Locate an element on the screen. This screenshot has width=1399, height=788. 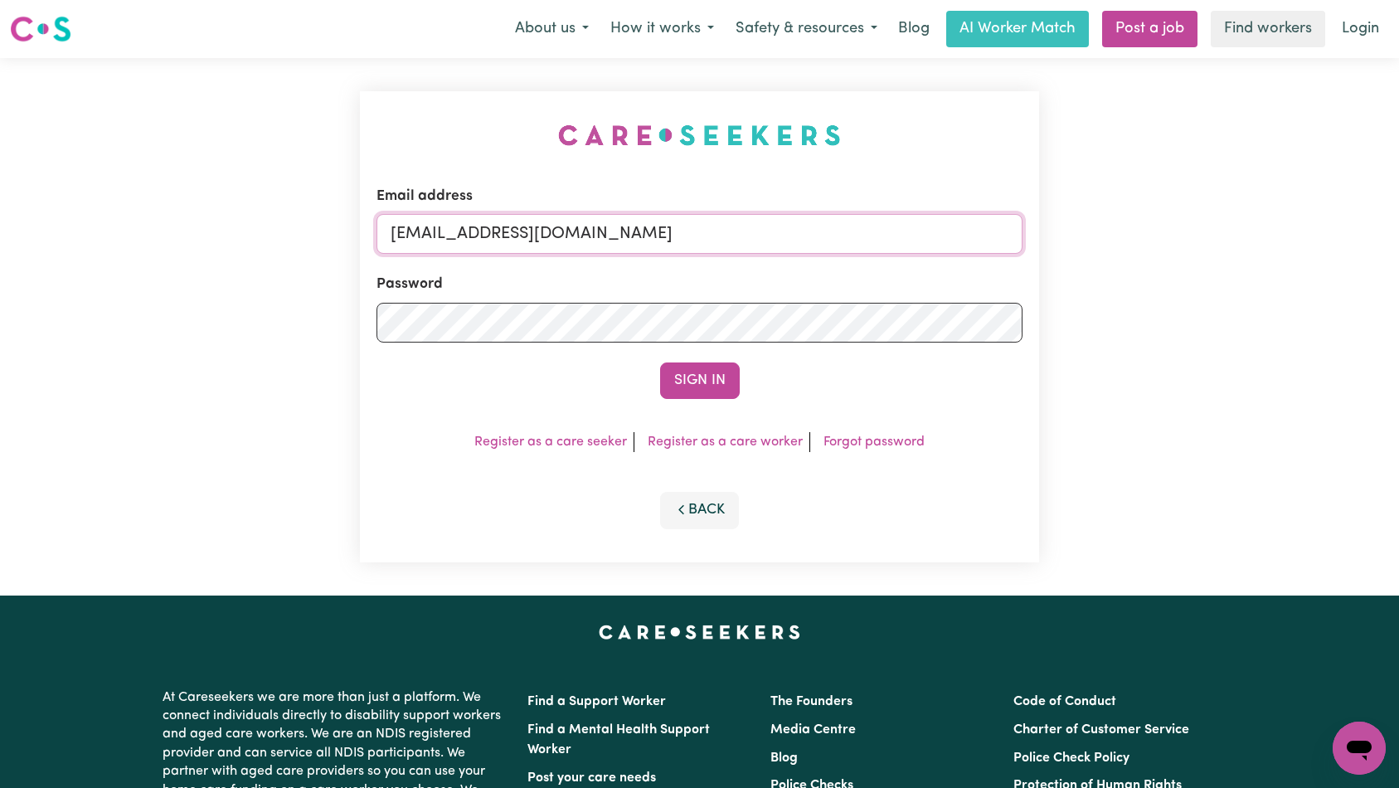
label: Password is located at coordinates (410, 284).